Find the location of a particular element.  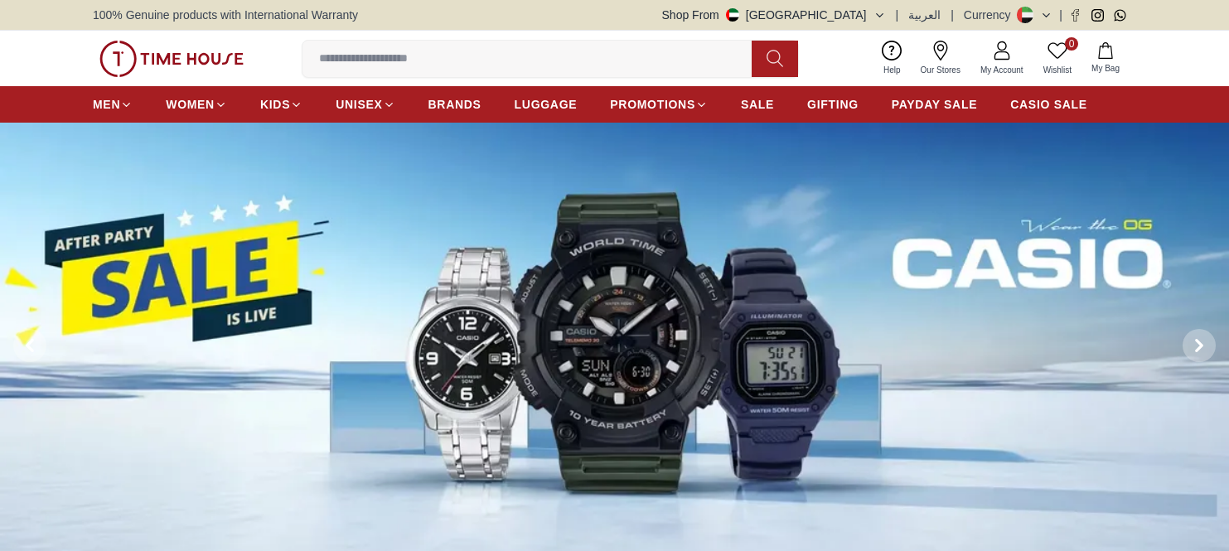

span: My Bag is located at coordinates (1105, 68).